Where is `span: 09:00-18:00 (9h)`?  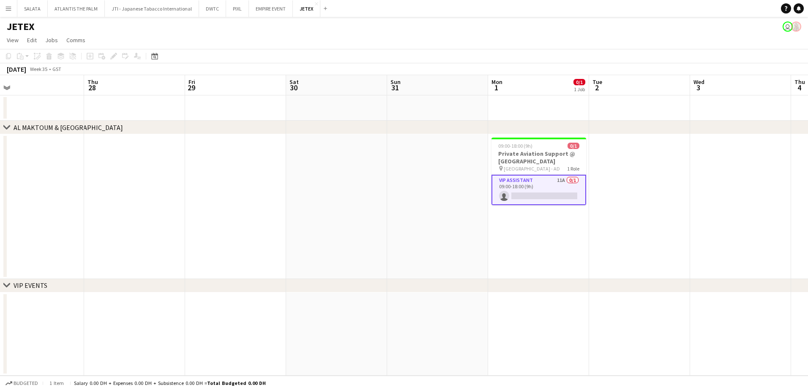
span: 09:00-18:00 (9h) is located at coordinates (515, 146).